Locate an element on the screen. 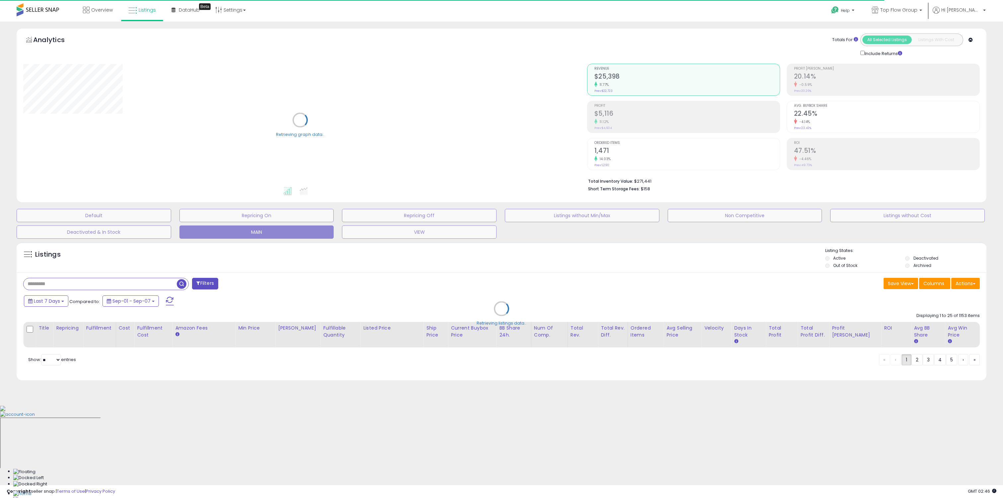  div: Tooltip anchor is located at coordinates (205, 7).